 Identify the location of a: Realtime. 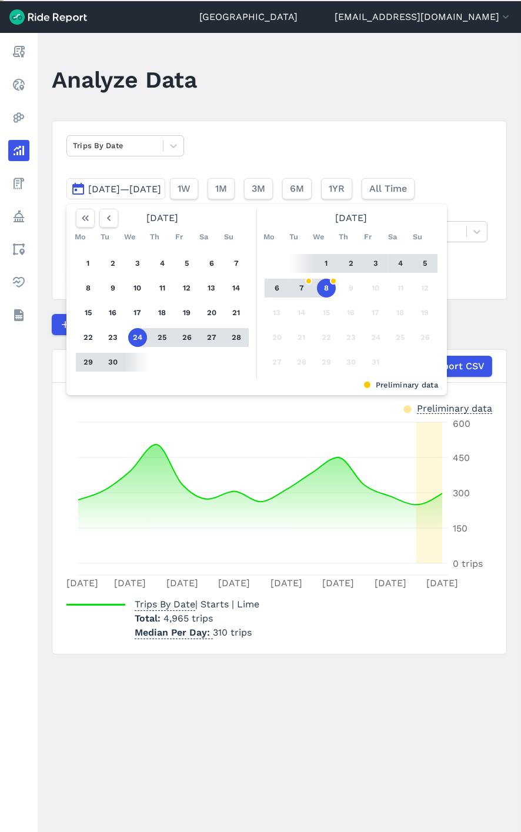
(19, 85).